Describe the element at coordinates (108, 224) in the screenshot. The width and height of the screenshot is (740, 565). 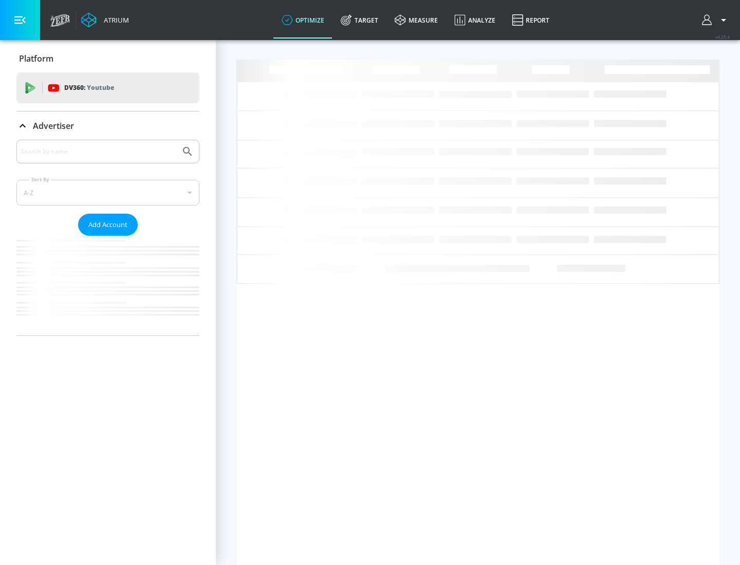
I see `span: Add Account` at that location.